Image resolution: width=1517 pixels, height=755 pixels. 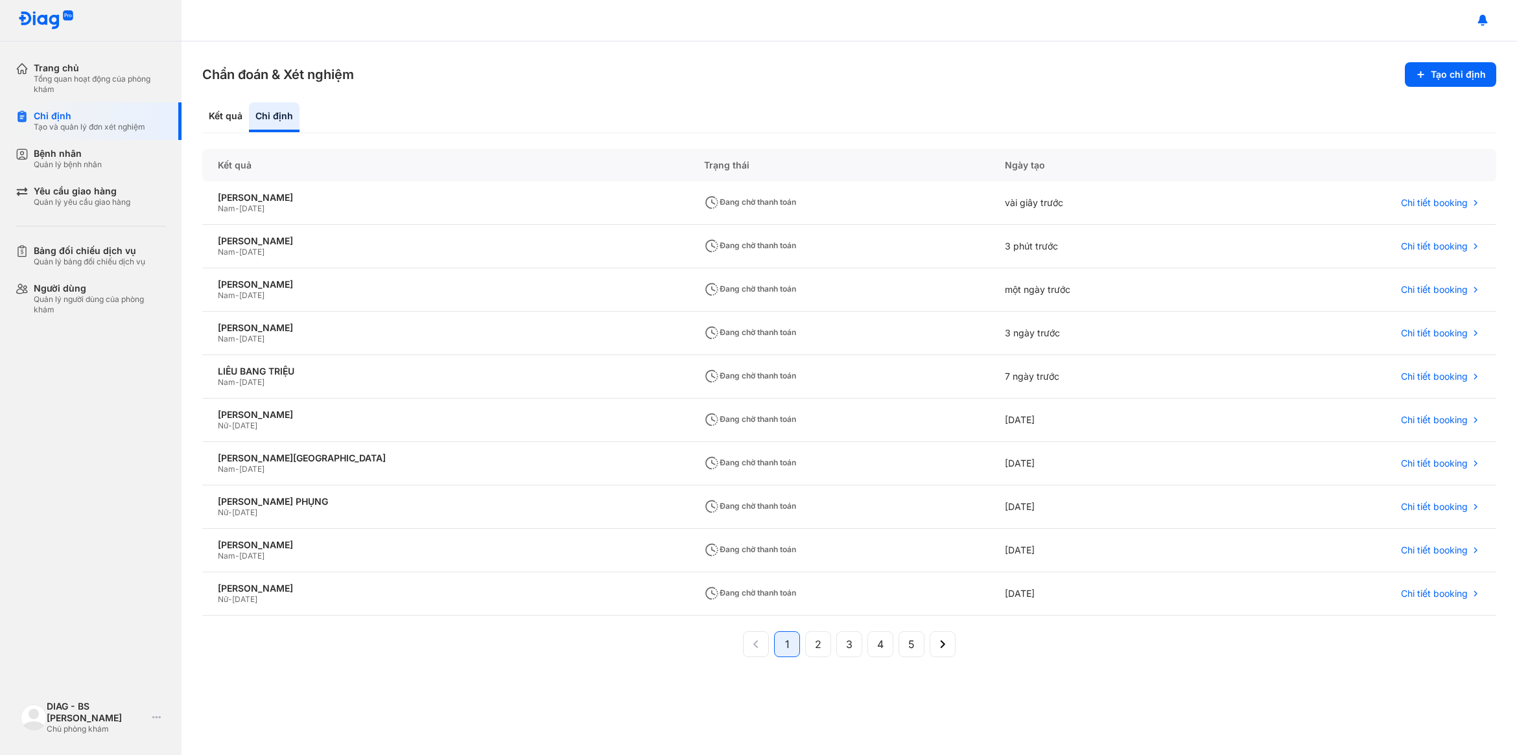 What do you see at coordinates (849, 644) in the screenshot?
I see `span: 3` at bounding box center [849, 644].